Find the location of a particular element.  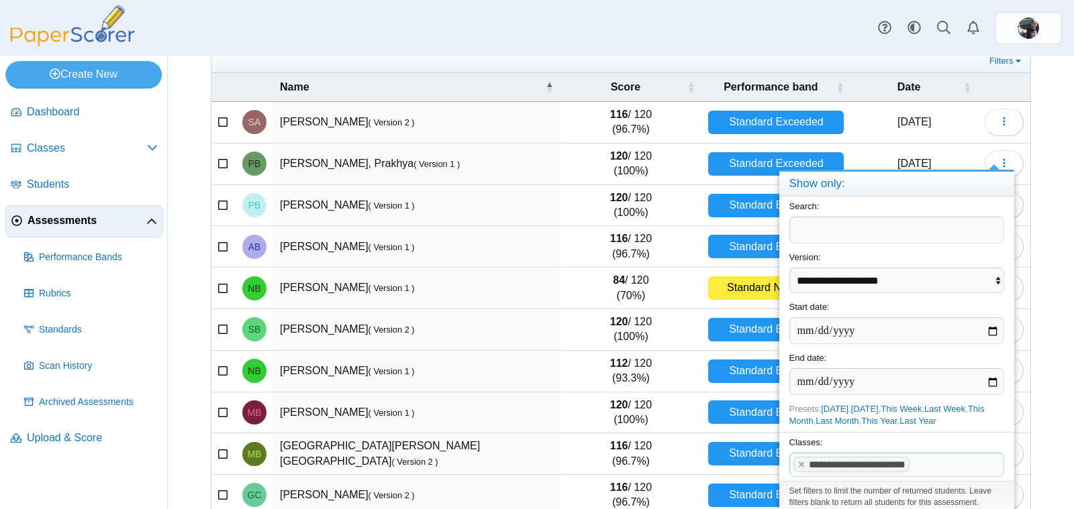

span: Gabriela Cardenas is located at coordinates (254, 495).